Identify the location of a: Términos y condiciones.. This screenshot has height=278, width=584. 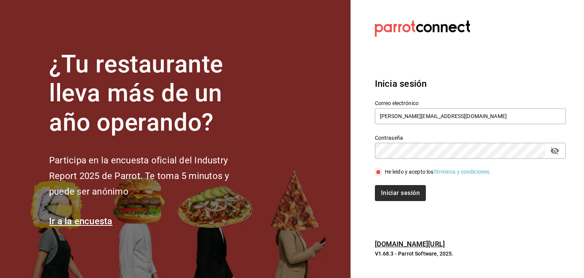
(462, 172).